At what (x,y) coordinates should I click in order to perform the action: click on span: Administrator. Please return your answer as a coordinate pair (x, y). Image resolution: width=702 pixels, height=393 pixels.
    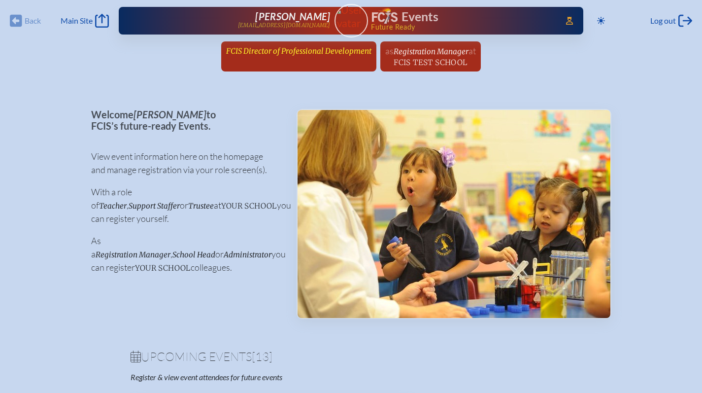
    Looking at the image, I should click on (247, 254).